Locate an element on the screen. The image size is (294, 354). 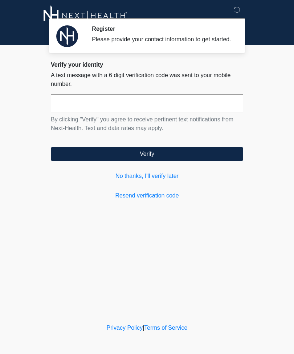
p: By clicking "Verify" you agree to receive pertinent text notifications from Next-Health. Text and... is located at coordinates (147, 124).